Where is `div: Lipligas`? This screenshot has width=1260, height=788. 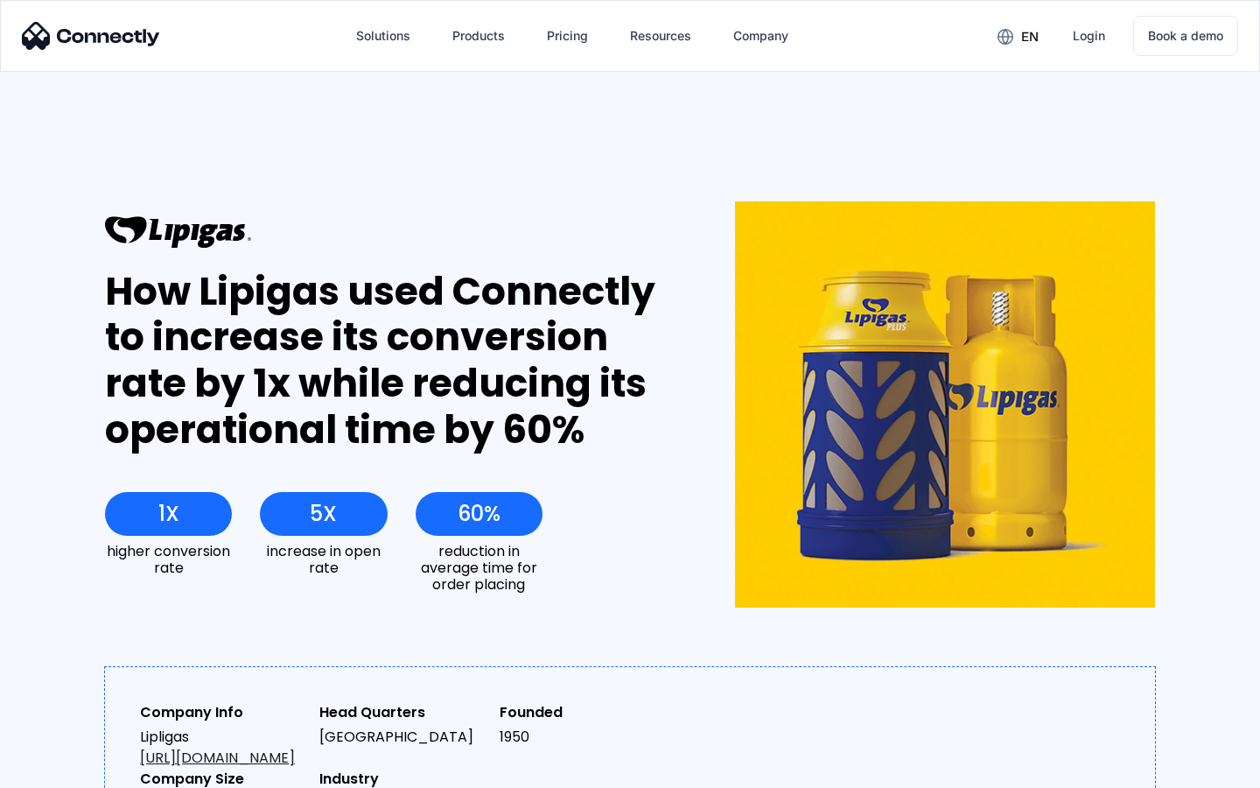 div: Lipligas is located at coordinates (222, 747).